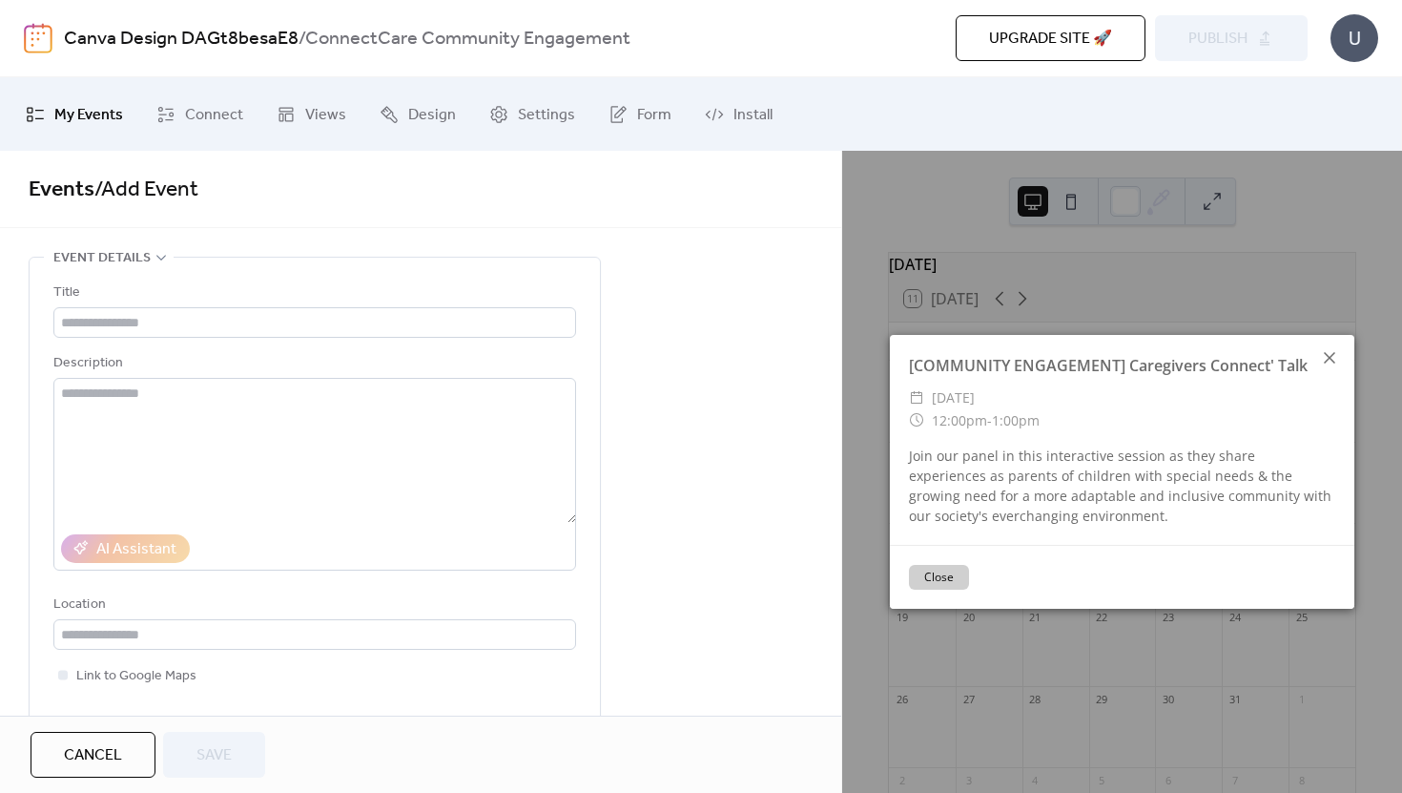 This screenshot has height=793, width=1402. I want to click on div: [COMMUNITY ENGAGEMENT] Caregivers Connect' Talk, so click(1122, 365).